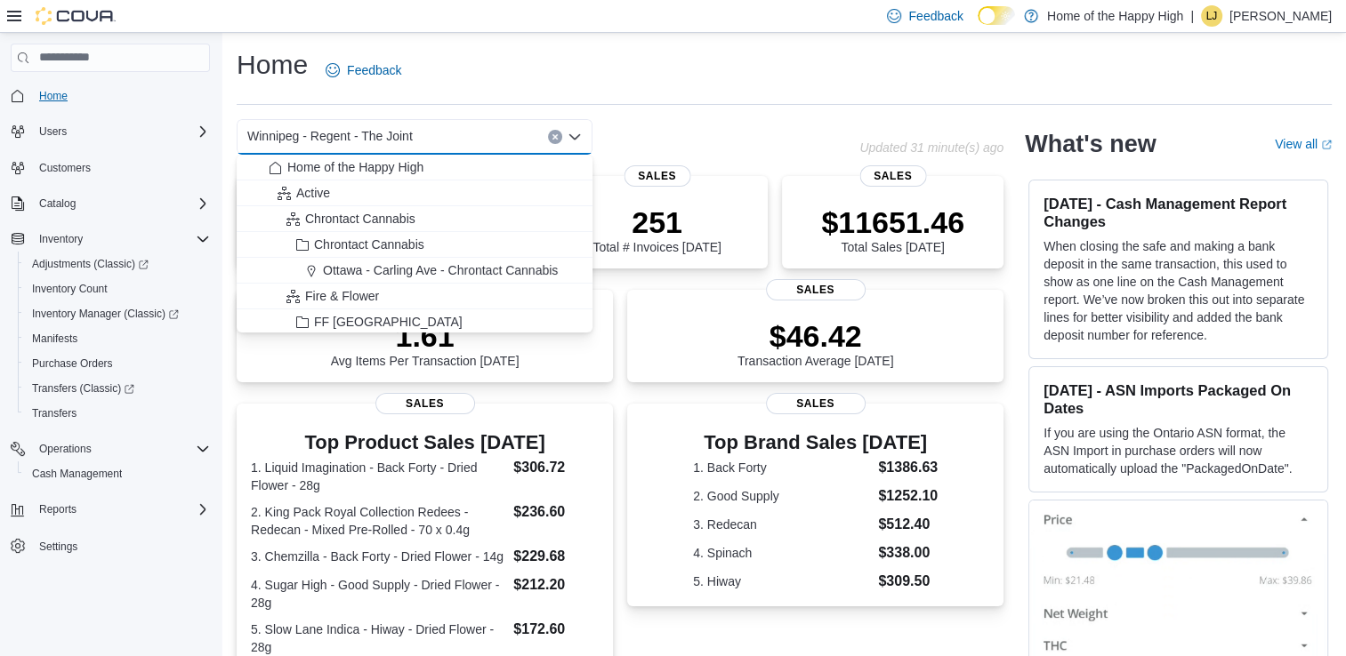 The width and height of the screenshot is (1346, 656). What do you see at coordinates (1178, 451) in the screenshot?
I see `p: If you are using the Ontario ASN format, the ASN Import in purchase orders will now automatically...` at bounding box center [1178, 451].